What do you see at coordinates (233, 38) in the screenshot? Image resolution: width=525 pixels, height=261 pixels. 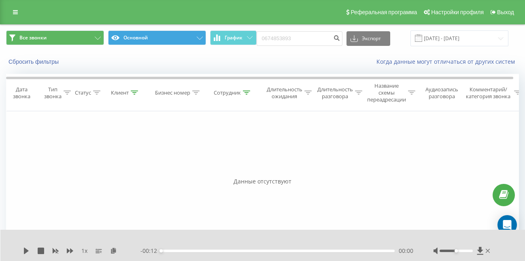 I see `button: График` at bounding box center [233, 38].